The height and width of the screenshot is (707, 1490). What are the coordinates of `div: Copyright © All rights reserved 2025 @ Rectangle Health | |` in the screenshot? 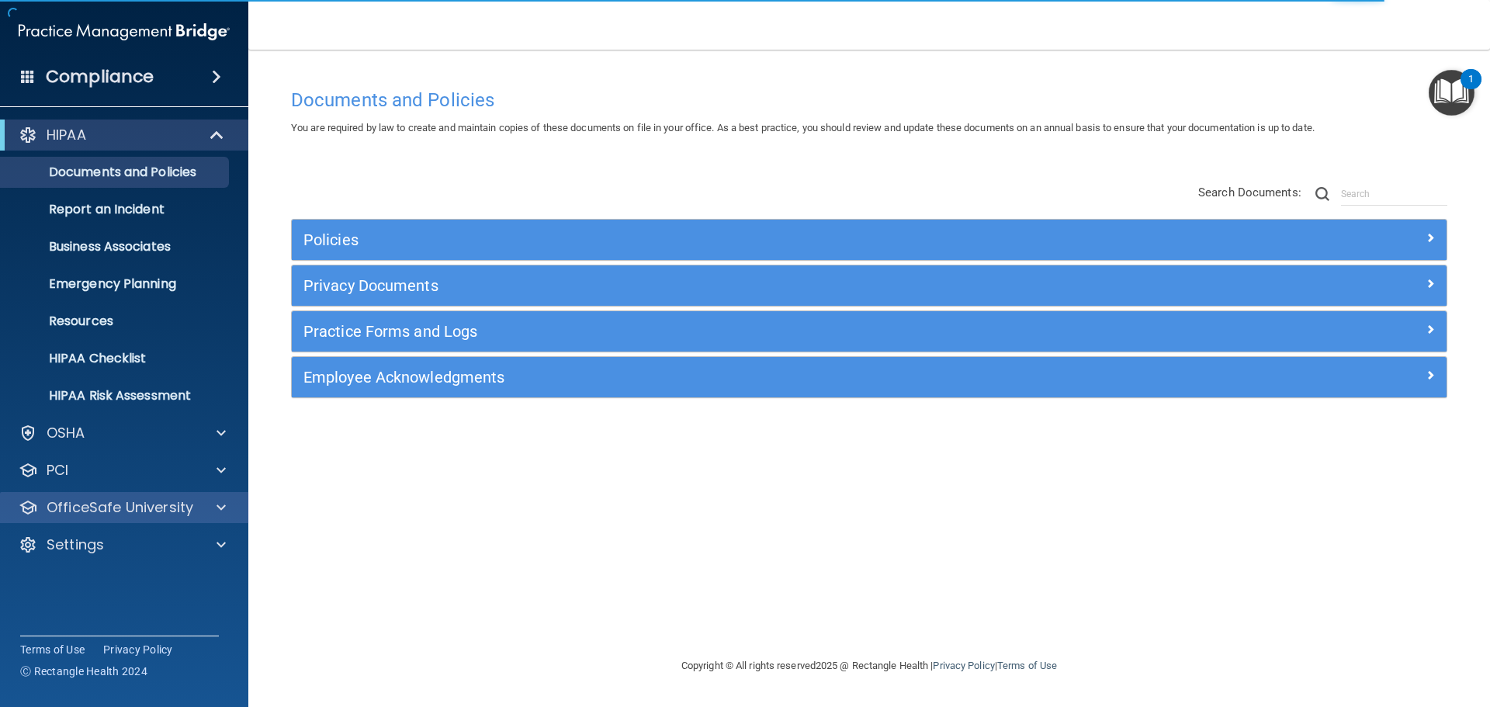 It's located at (869, 666).